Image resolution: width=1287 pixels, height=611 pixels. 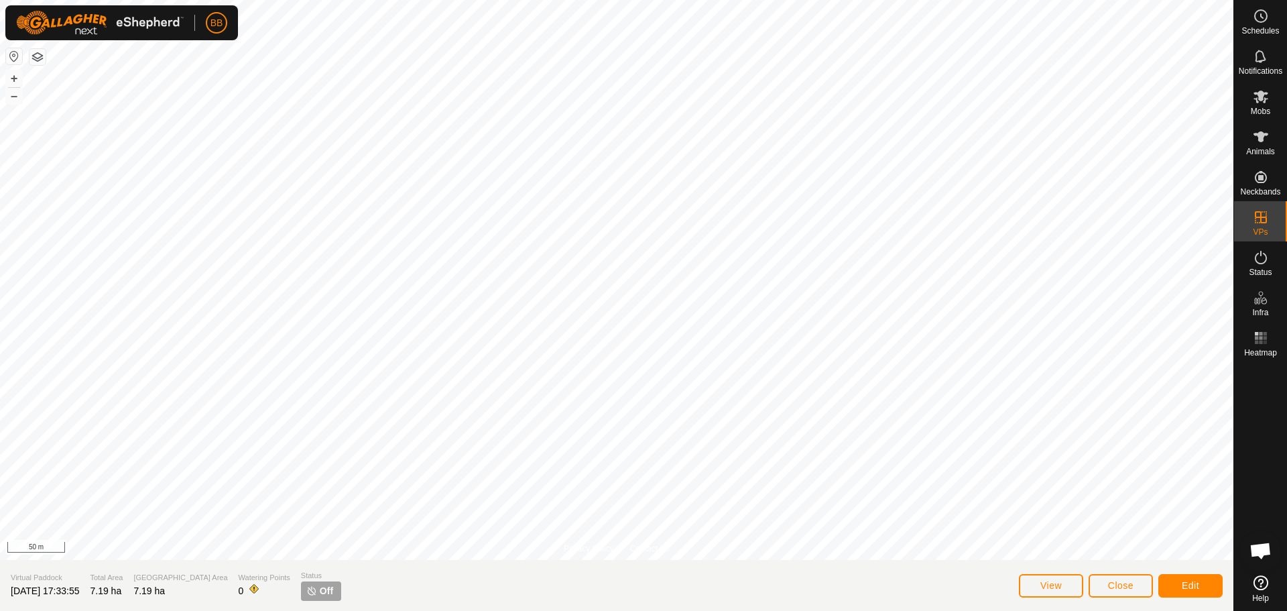 What do you see at coordinates (106, 577) in the screenshot?
I see `span: Total Area` at bounding box center [106, 577].